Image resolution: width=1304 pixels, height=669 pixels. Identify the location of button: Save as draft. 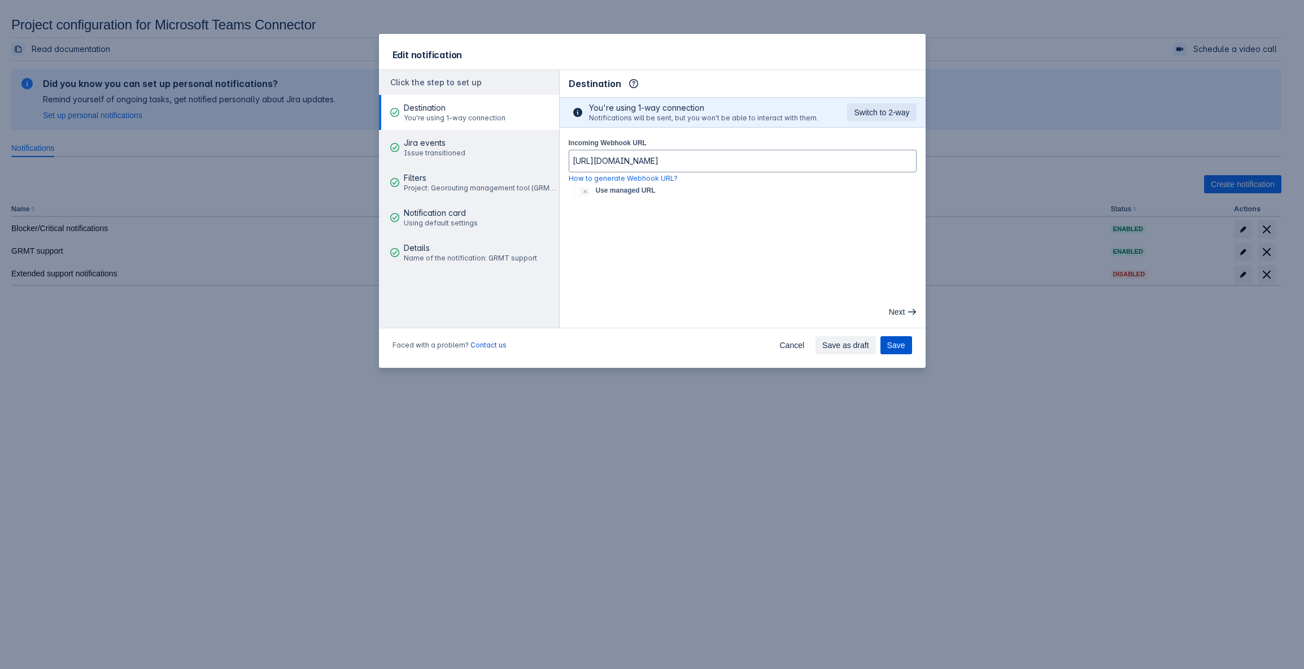
(845, 345).